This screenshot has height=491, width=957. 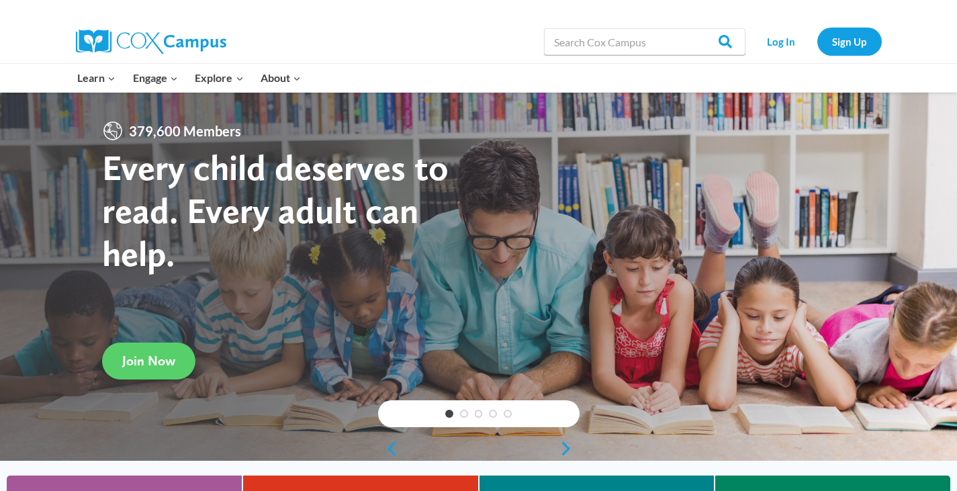 I want to click on strong: Every child deserves to read. Every adult can help., so click(x=275, y=209).